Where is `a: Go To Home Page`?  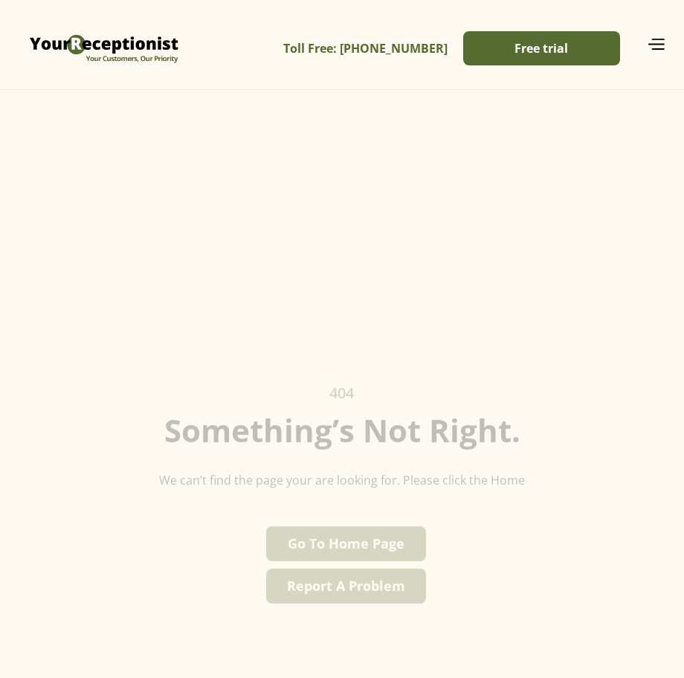
a: Go To Home Page is located at coordinates (346, 543).